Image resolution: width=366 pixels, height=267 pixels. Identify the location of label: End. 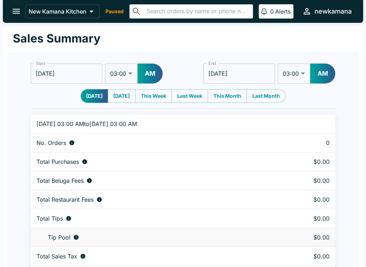
(212, 63).